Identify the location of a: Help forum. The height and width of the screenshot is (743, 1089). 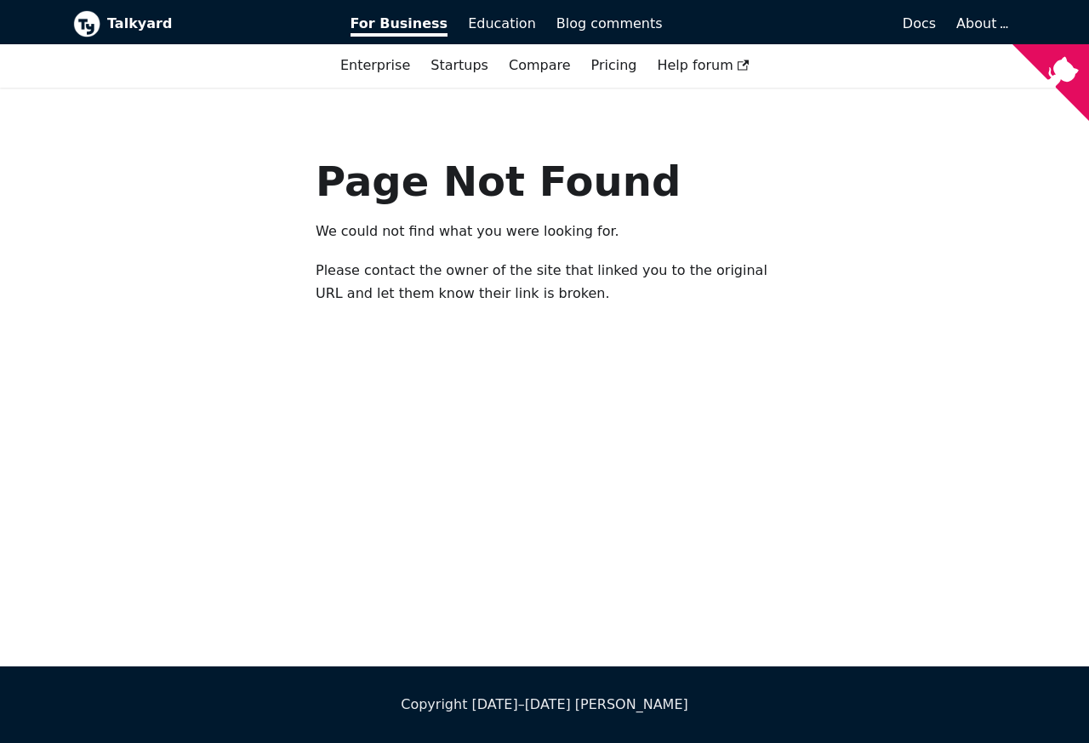
(703, 66).